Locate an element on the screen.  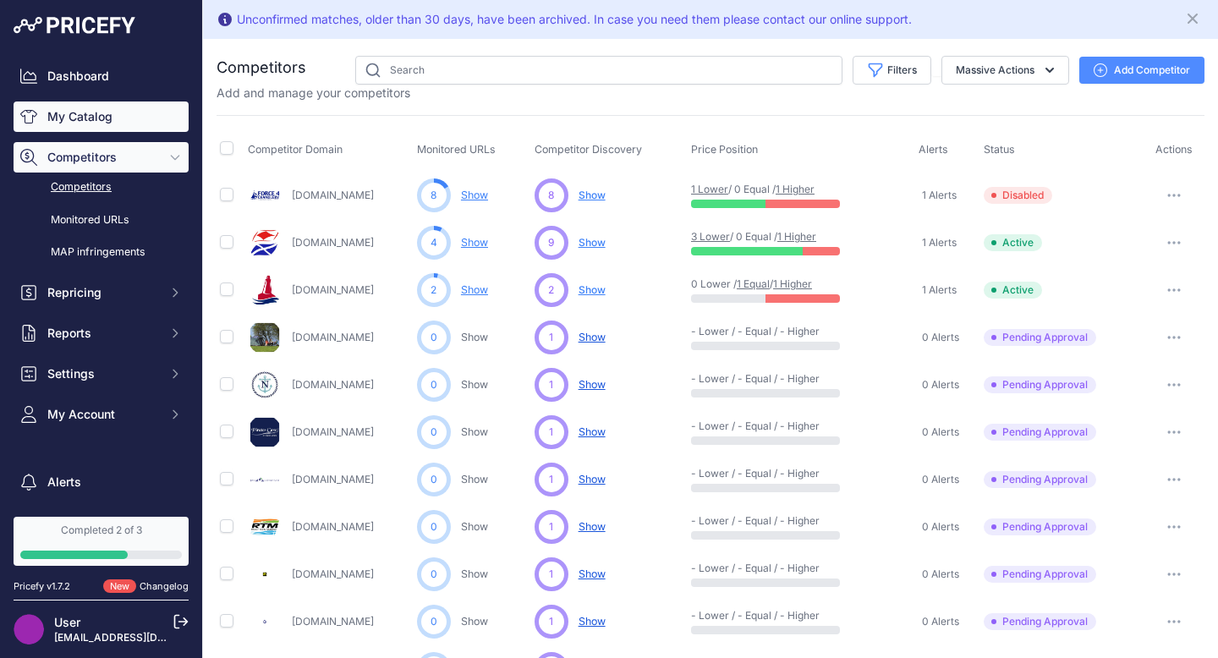
span: Competitor Domain is located at coordinates (295, 149).